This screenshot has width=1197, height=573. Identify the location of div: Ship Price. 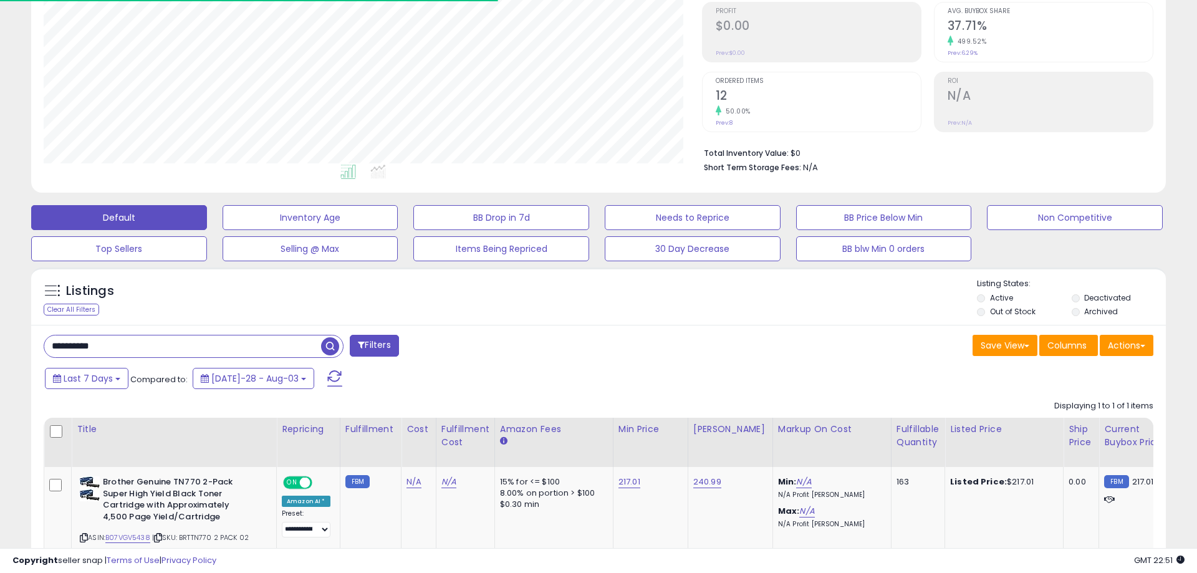
(1081, 436).